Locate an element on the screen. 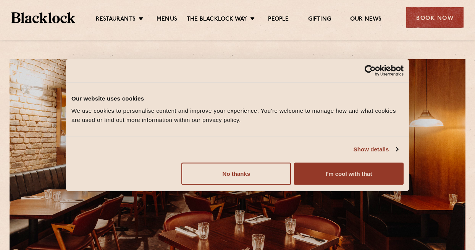  button: I'm cool with that is located at coordinates (348, 173).